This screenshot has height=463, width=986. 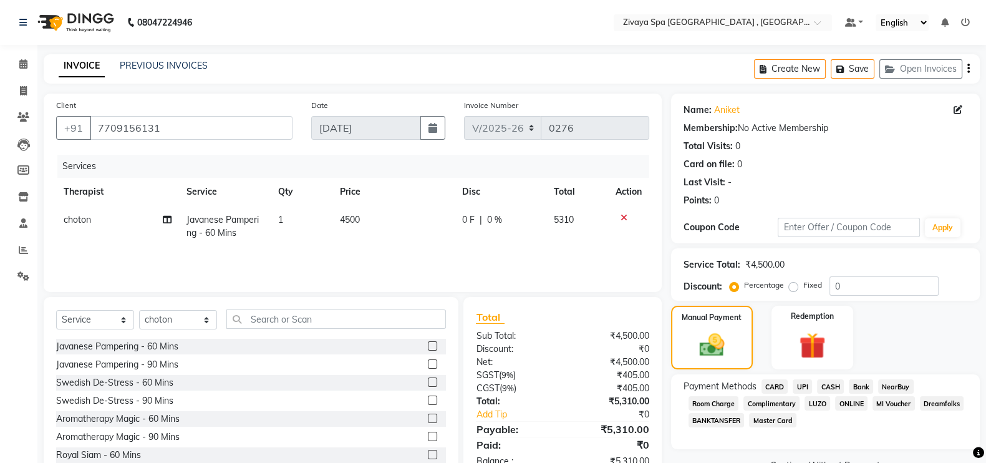 I want to click on span: SGST, so click(x=487, y=375).